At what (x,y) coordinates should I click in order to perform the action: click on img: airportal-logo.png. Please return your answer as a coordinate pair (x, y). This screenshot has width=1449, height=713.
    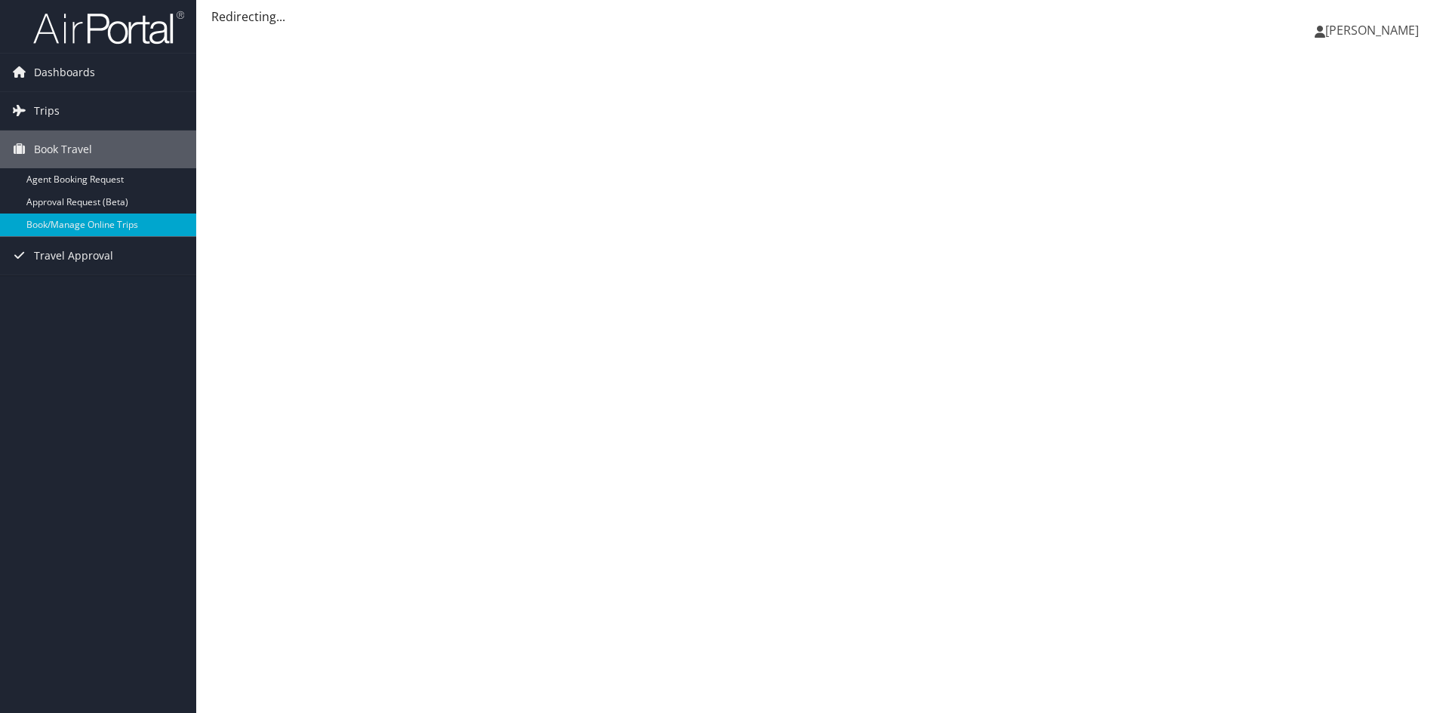
    Looking at the image, I should click on (109, 27).